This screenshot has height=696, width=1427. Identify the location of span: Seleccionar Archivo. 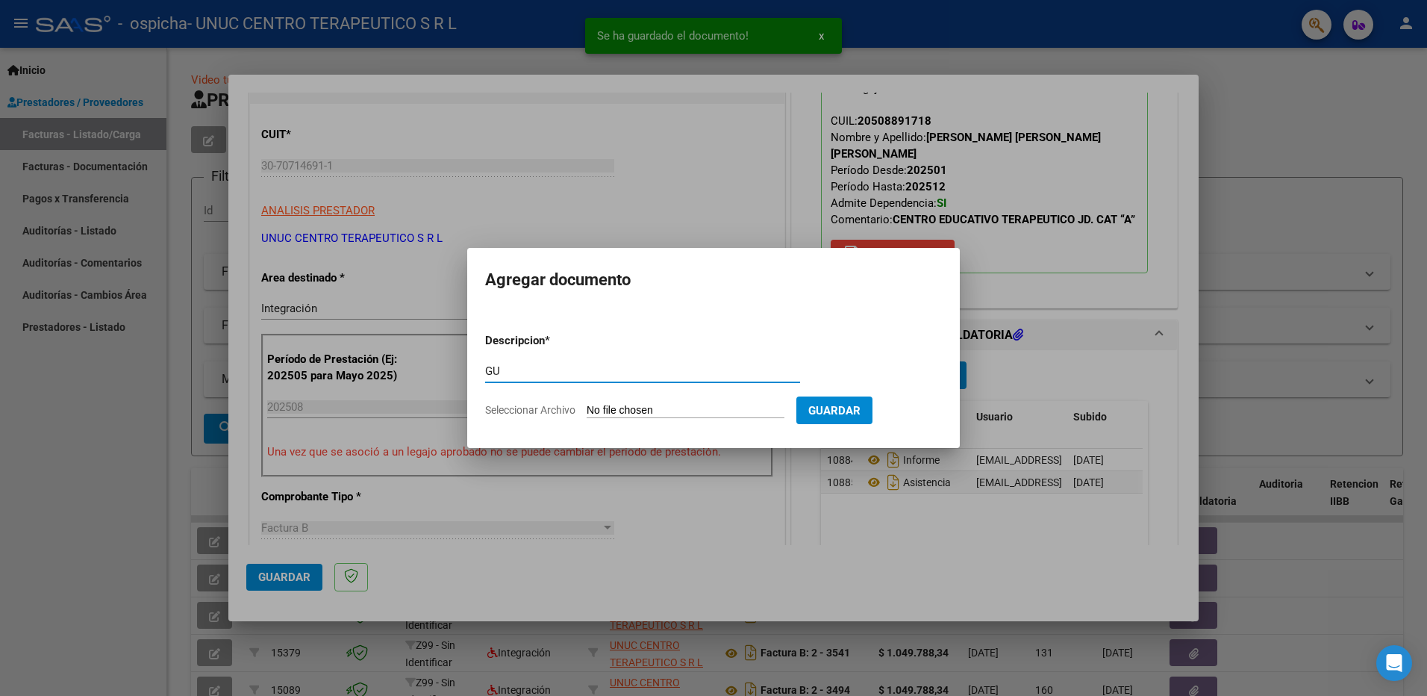
(530, 410).